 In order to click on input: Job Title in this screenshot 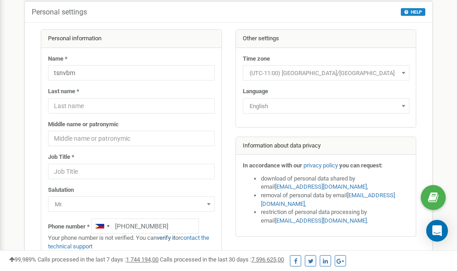, I will do `click(131, 172)`.